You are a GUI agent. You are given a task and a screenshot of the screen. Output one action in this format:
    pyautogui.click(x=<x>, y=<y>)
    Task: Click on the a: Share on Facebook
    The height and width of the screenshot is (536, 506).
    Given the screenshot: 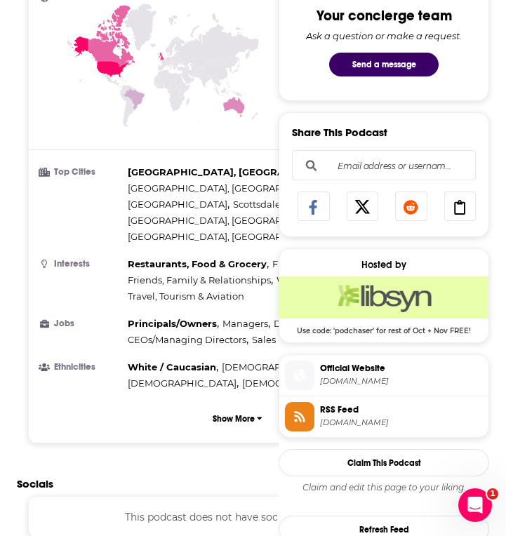 What is the action you would take?
    pyautogui.click(x=314, y=206)
    